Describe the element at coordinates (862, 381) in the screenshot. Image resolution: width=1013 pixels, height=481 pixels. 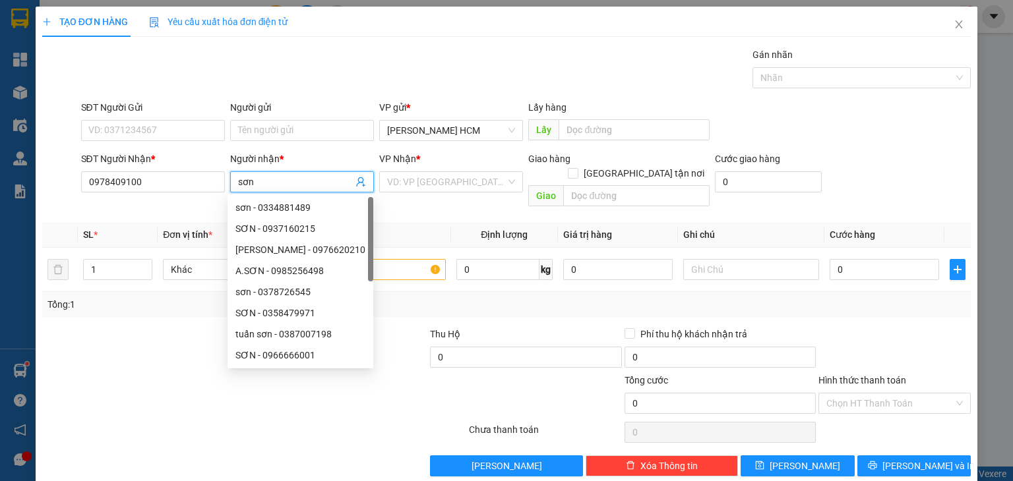
I see `label: Hình thức thanh toán` at that location.